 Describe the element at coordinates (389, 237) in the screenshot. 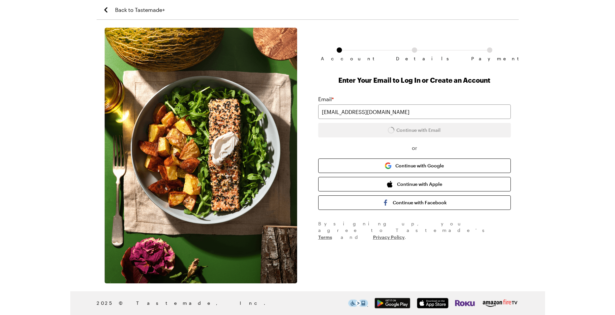

I see `a: Privacy Policy` at that location.